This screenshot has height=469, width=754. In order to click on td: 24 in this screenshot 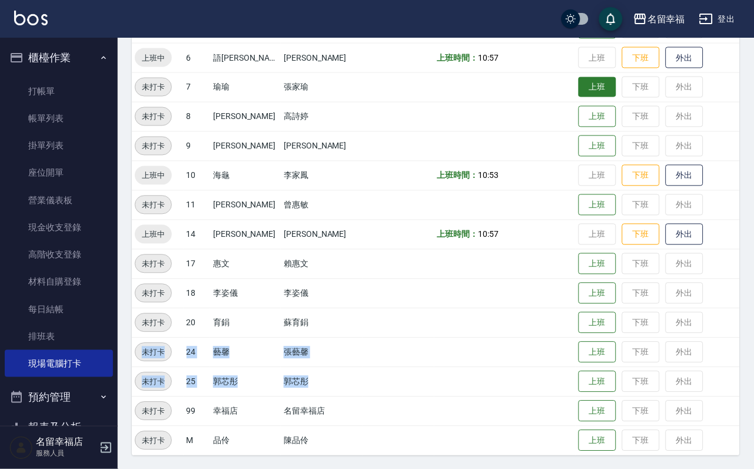, I will do `click(197, 352)`.